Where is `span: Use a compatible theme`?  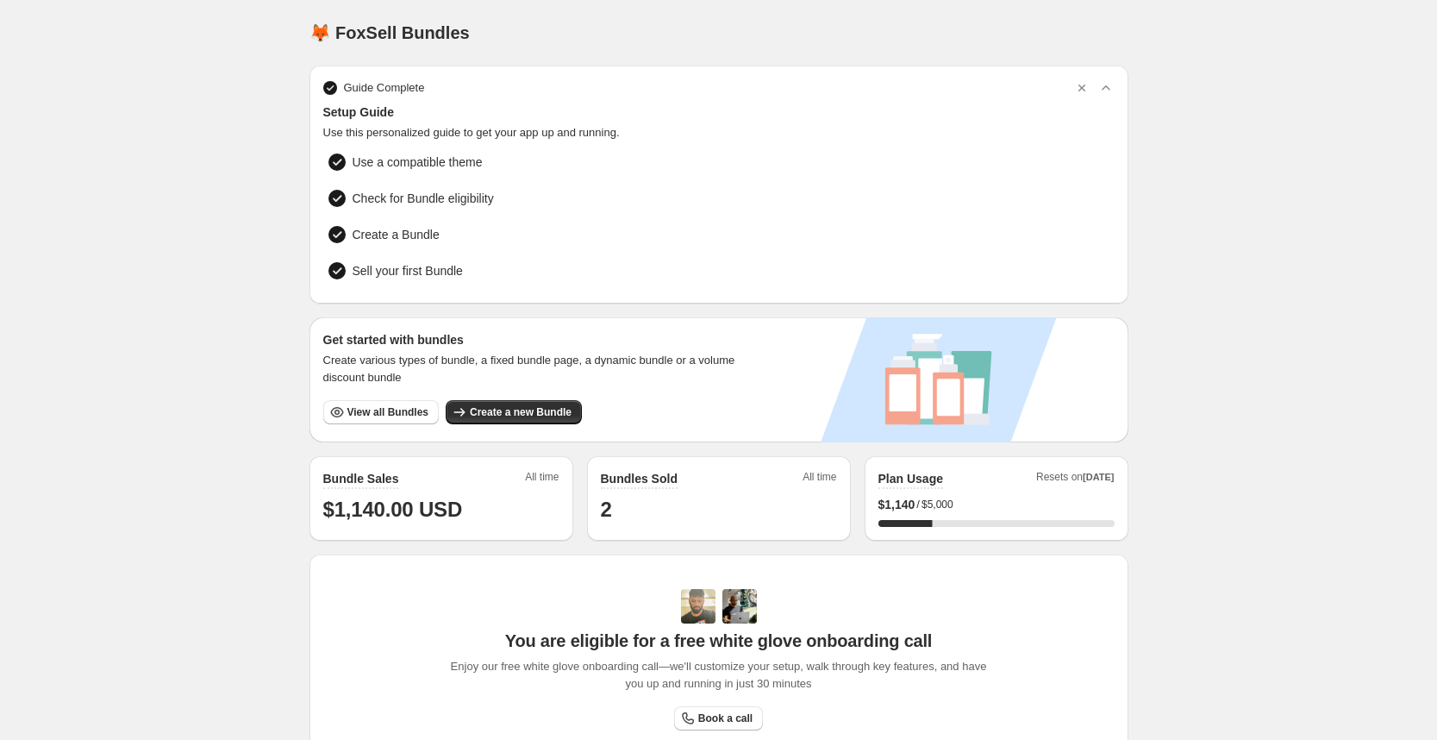
span: Use a compatible theme is located at coordinates (417, 162).